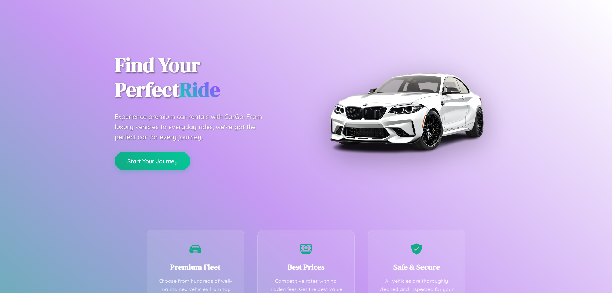 This screenshot has height=293, width=612. What do you see at coordinates (406, 112) in the screenshot?
I see `img: Premium BMW car rental vehicle` at bounding box center [406, 112].